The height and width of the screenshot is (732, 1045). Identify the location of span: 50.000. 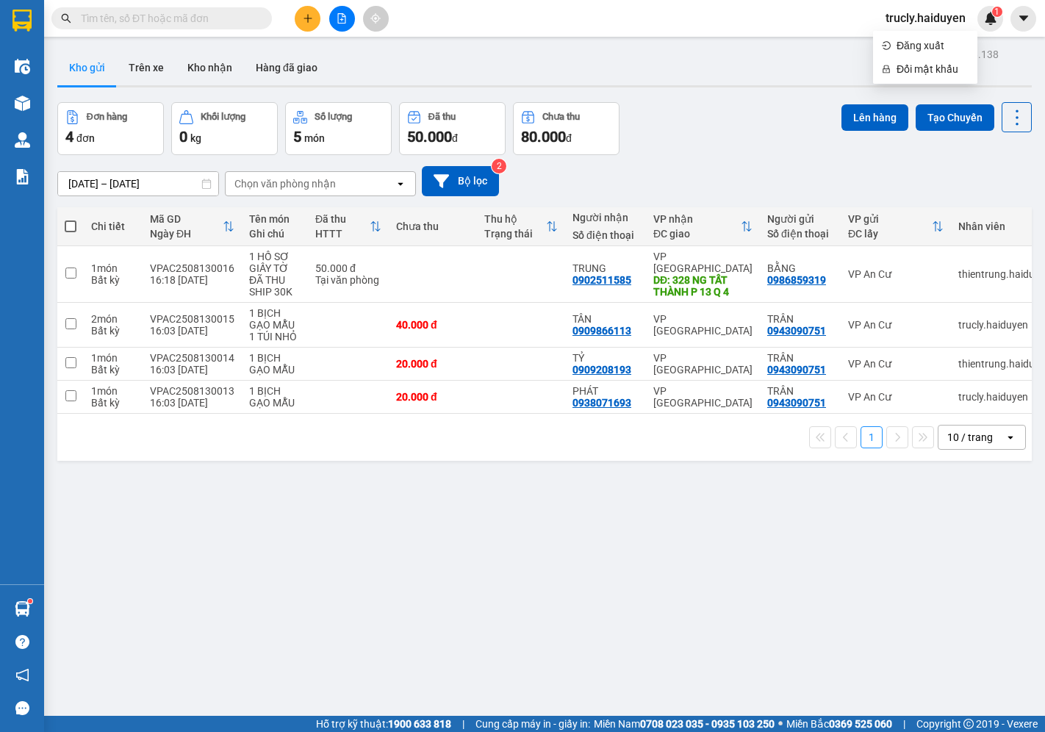
(429, 137).